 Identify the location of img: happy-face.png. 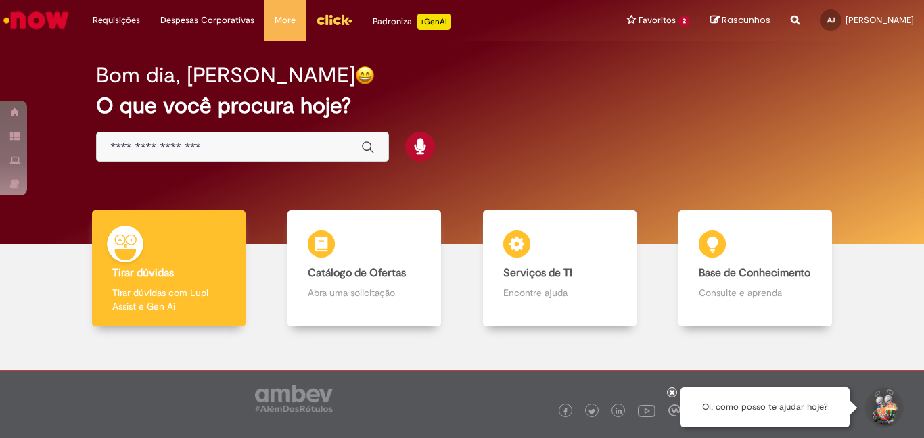
(365, 75).